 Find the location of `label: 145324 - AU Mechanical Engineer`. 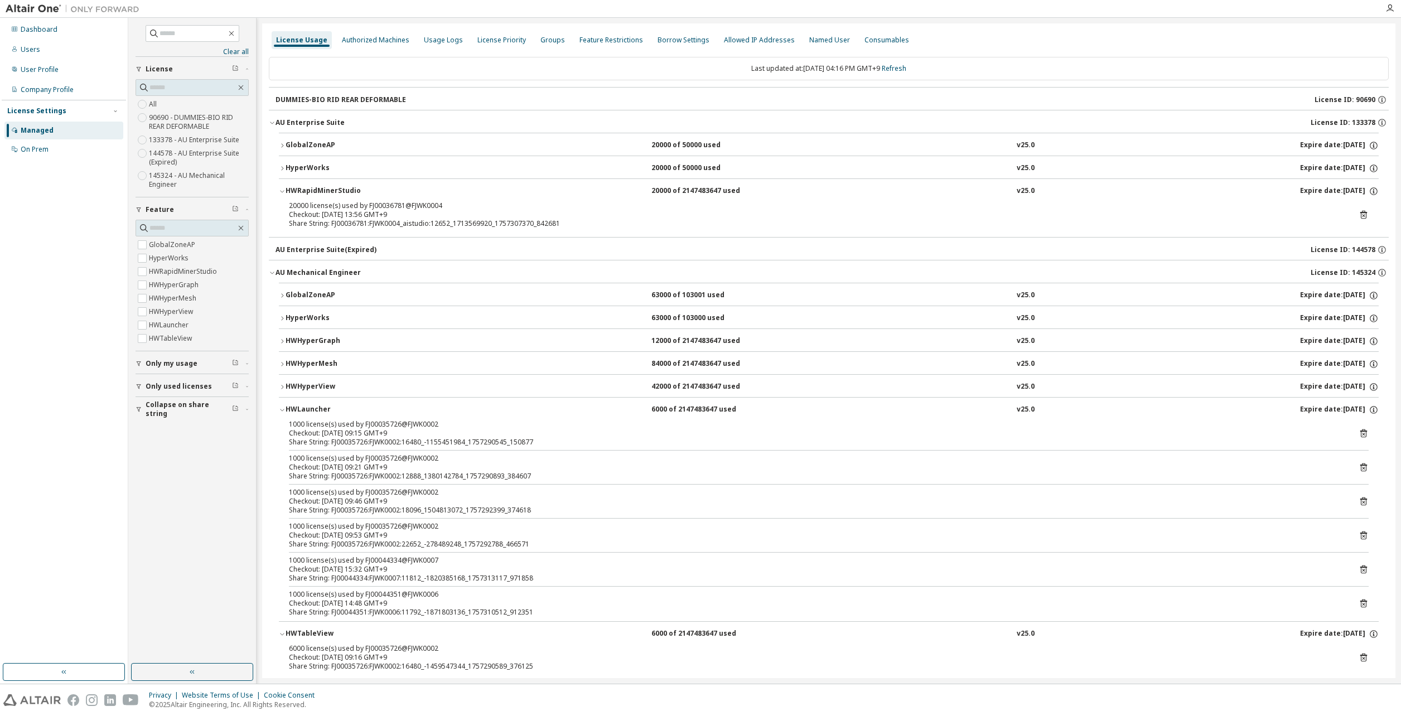

label: 145324 - AU Mechanical Engineer is located at coordinates (199, 180).